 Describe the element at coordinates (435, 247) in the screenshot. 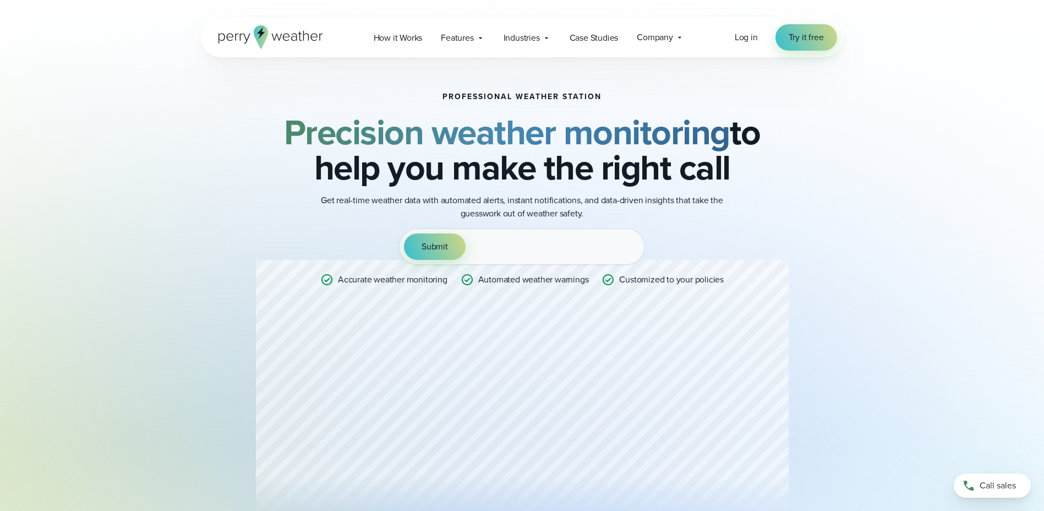

I see `button: Submit` at that location.